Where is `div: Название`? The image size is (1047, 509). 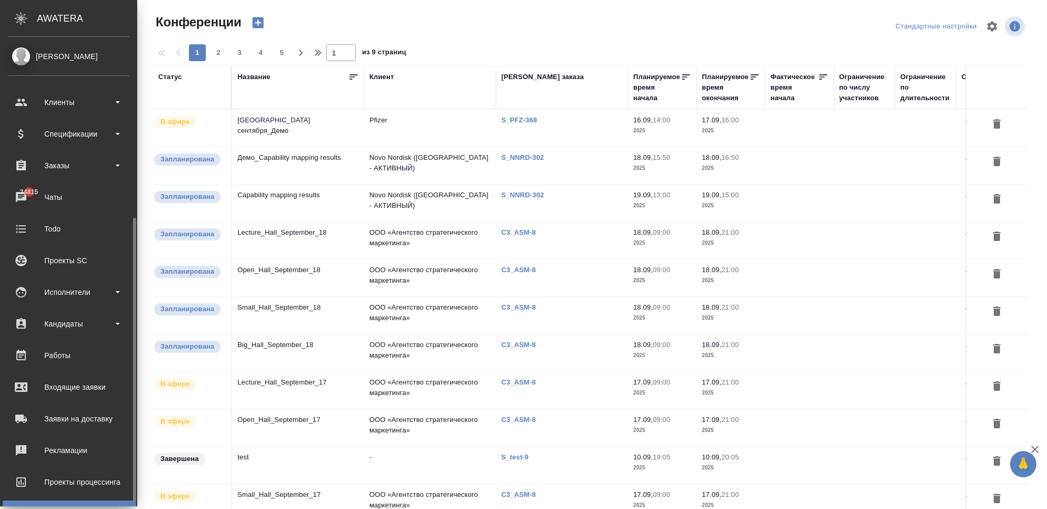
div: Название is located at coordinates (254, 77).